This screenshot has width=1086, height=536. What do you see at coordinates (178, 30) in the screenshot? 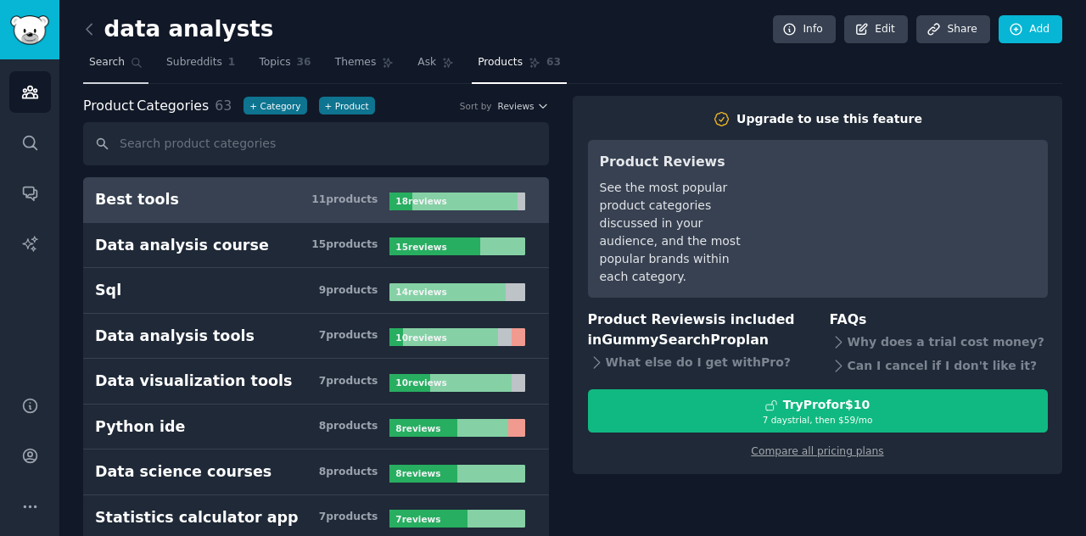
I see `h2: data analysts` at bounding box center [178, 30].